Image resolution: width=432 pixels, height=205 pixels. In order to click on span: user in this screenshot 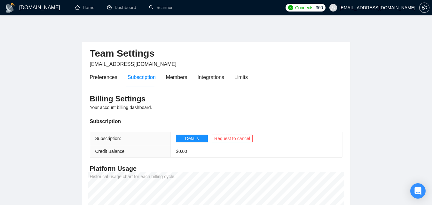, I will do `click(333, 8)`.